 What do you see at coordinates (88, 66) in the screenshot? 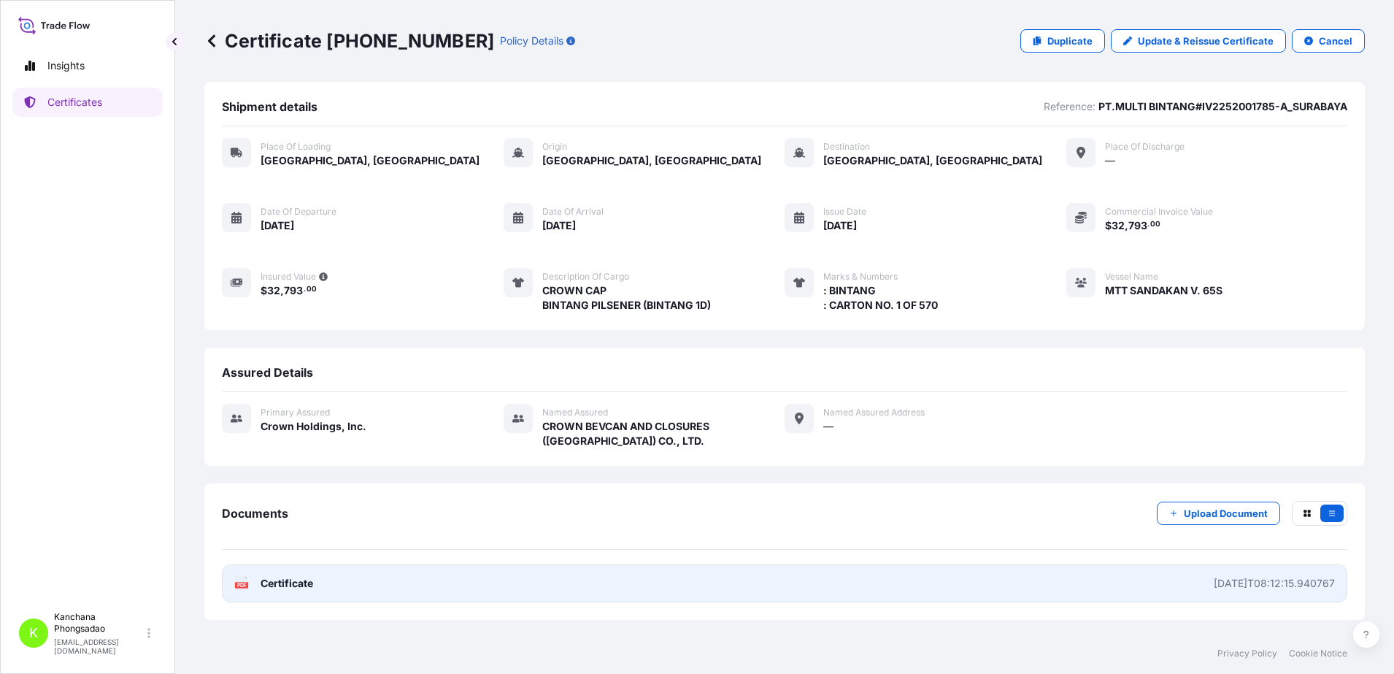
I see `a: Insights` at bounding box center [88, 66].